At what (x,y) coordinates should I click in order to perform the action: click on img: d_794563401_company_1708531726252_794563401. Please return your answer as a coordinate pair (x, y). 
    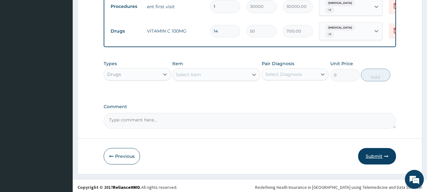
    Looking at the image, I should click on (19, 39).